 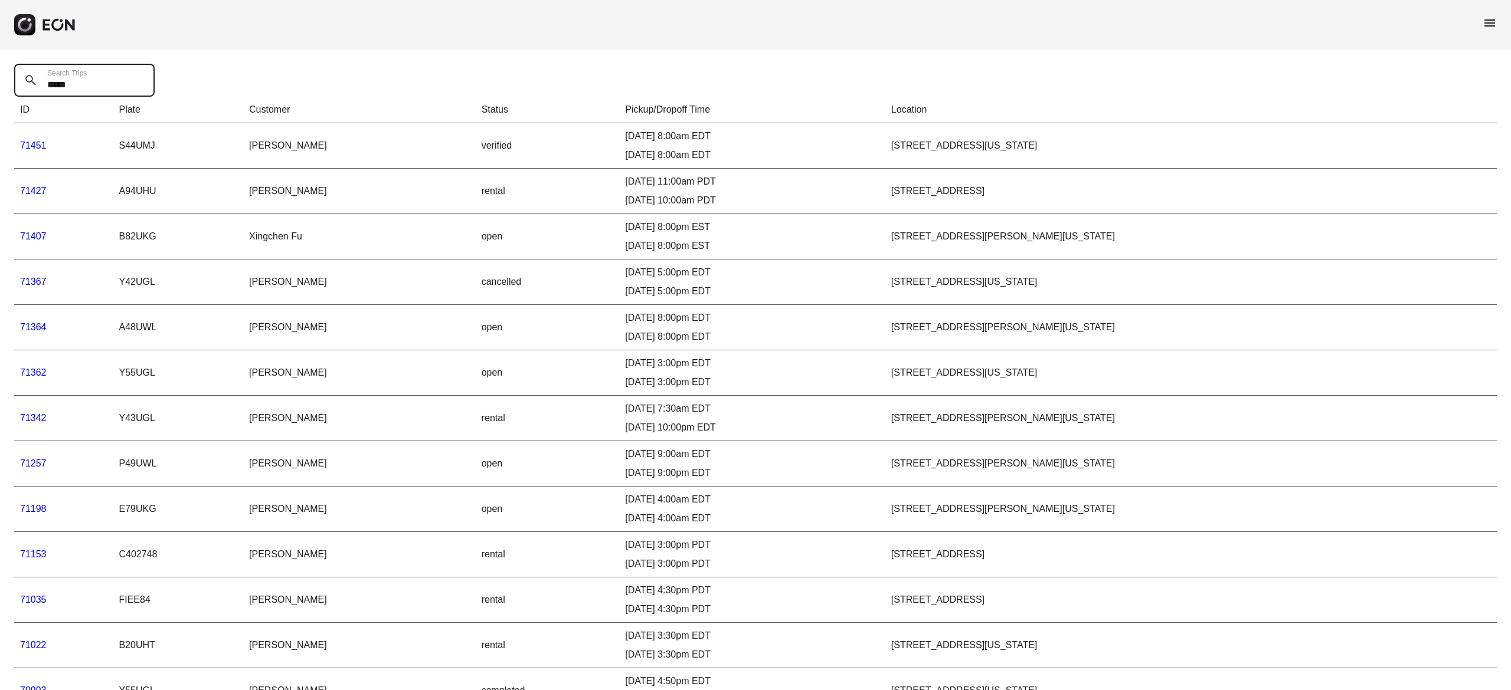 What do you see at coordinates (33, 554) in the screenshot?
I see `a: 71153` at bounding box center [33, 554].